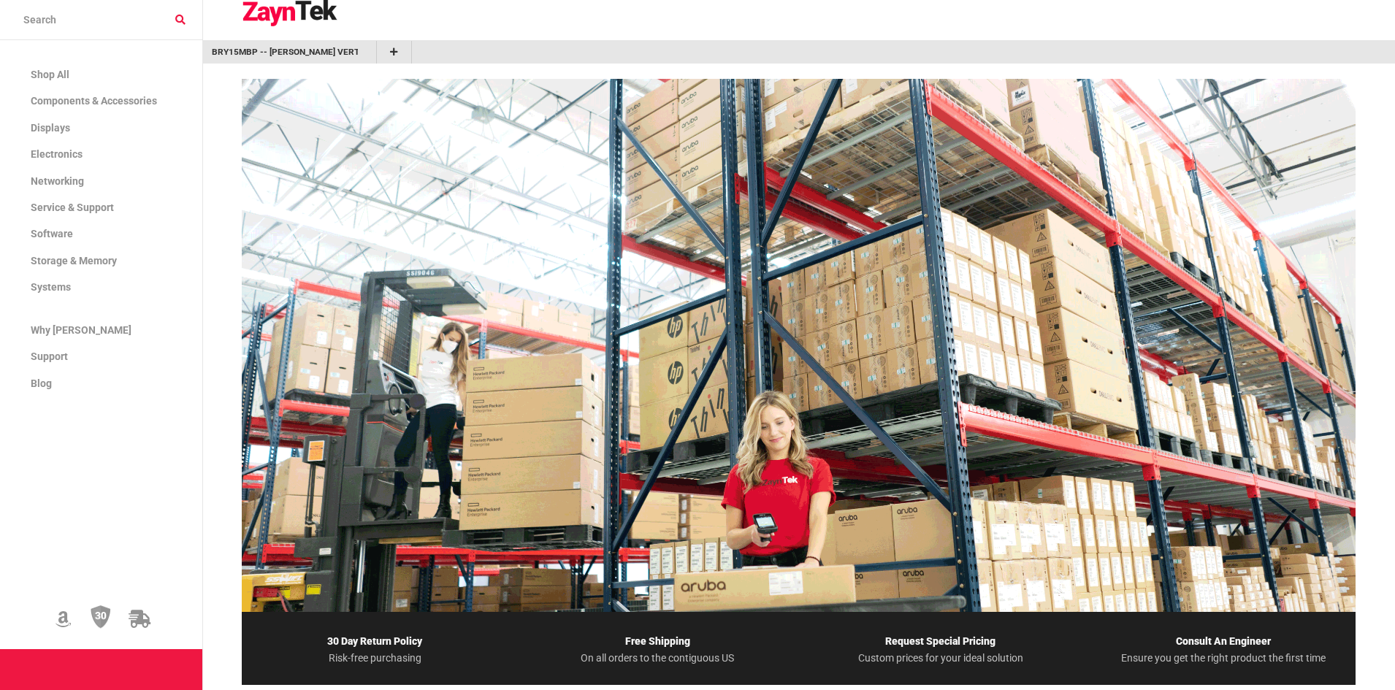 The width and height of the screenshot is (1395, 690). I want to click on span: Software, so click(52, 234).